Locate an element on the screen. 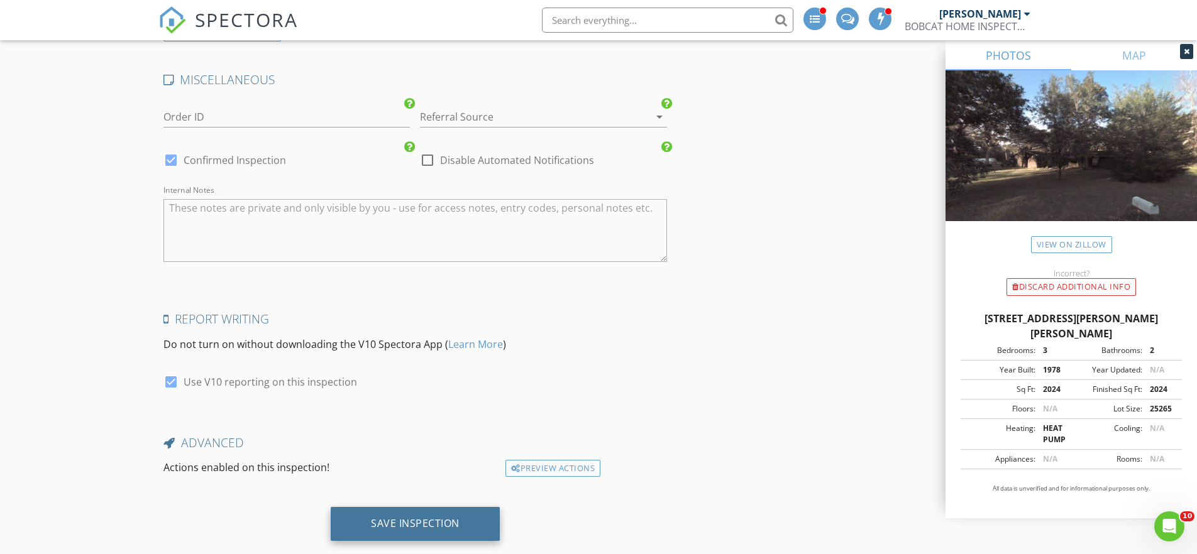 This screenshot has height=554, width=1197. img: The Best Home Inspection Software - Spectora is located at coordinates (172, 20).